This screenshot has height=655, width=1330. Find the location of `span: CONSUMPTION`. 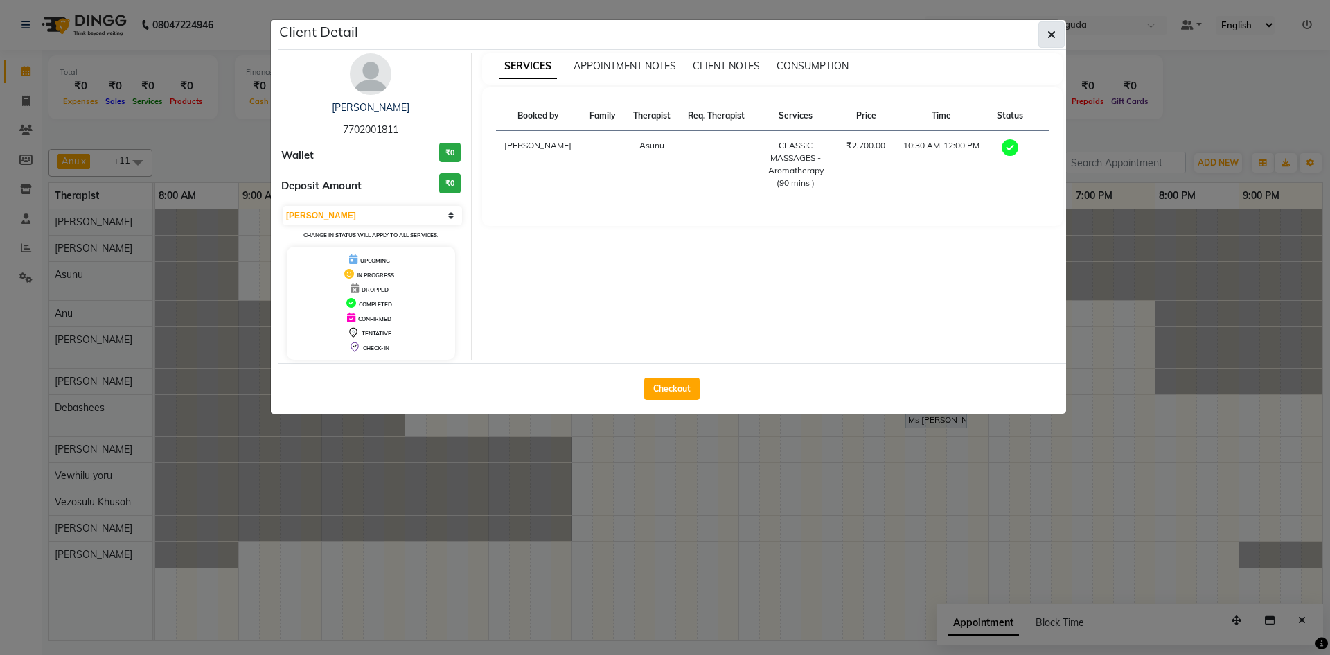

span: CONSUMPTION is located at coordinates (813, 66).